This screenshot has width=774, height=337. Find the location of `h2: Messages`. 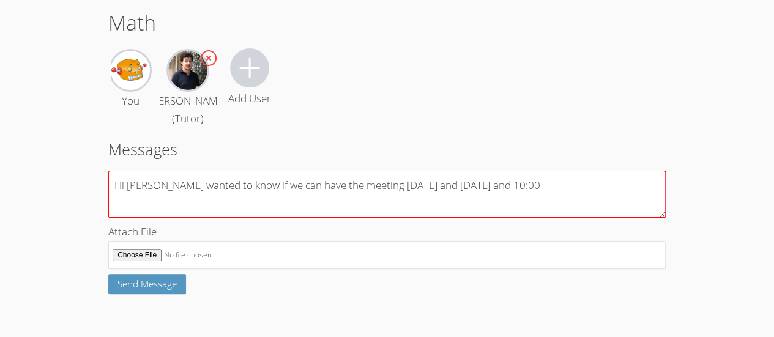

h2: Messages is located at coordinates (387, 149).